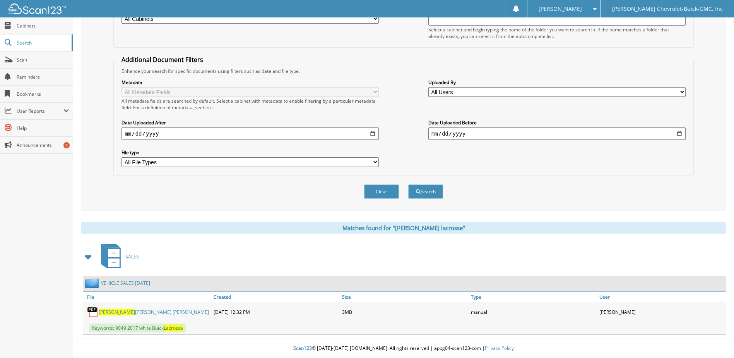 This screenshot has height=358, width=734. I want to click on label: Date Uploaded After, so click(250, 122).